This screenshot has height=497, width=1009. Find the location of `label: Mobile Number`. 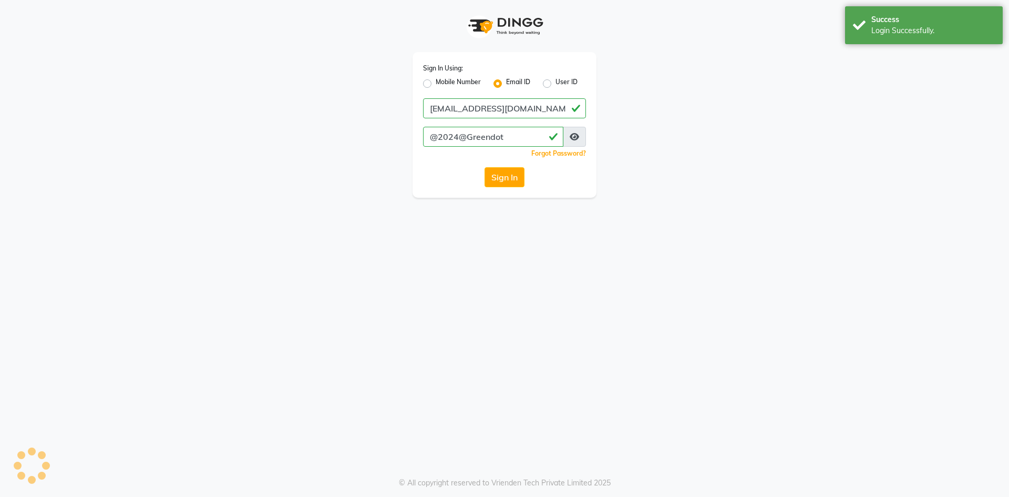

label: Mobile Number is located at coordinates (458, 84).